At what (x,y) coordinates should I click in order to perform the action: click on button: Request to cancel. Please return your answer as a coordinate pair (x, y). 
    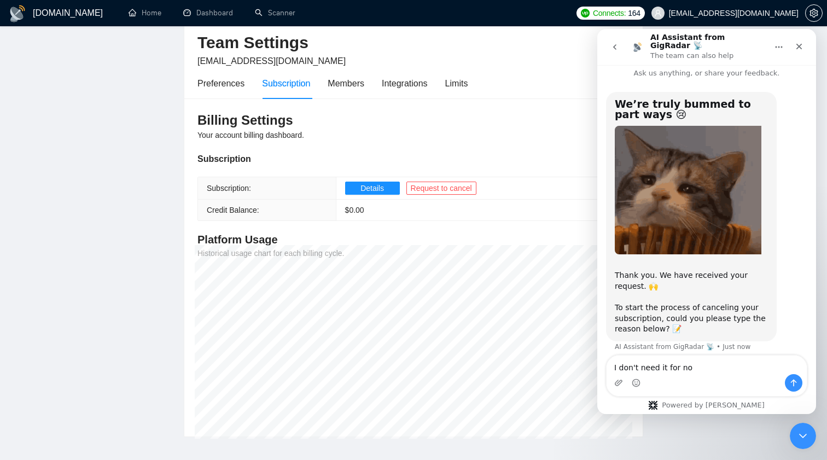
    Looking at the image, I should click on (441, 188).